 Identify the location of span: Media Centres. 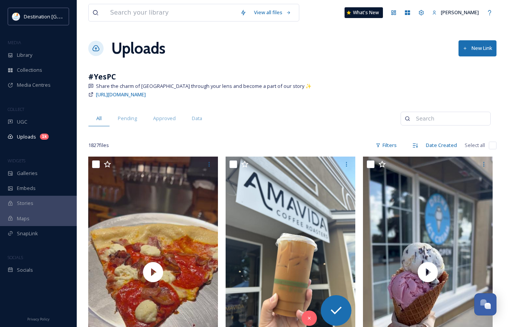
(34, 85).